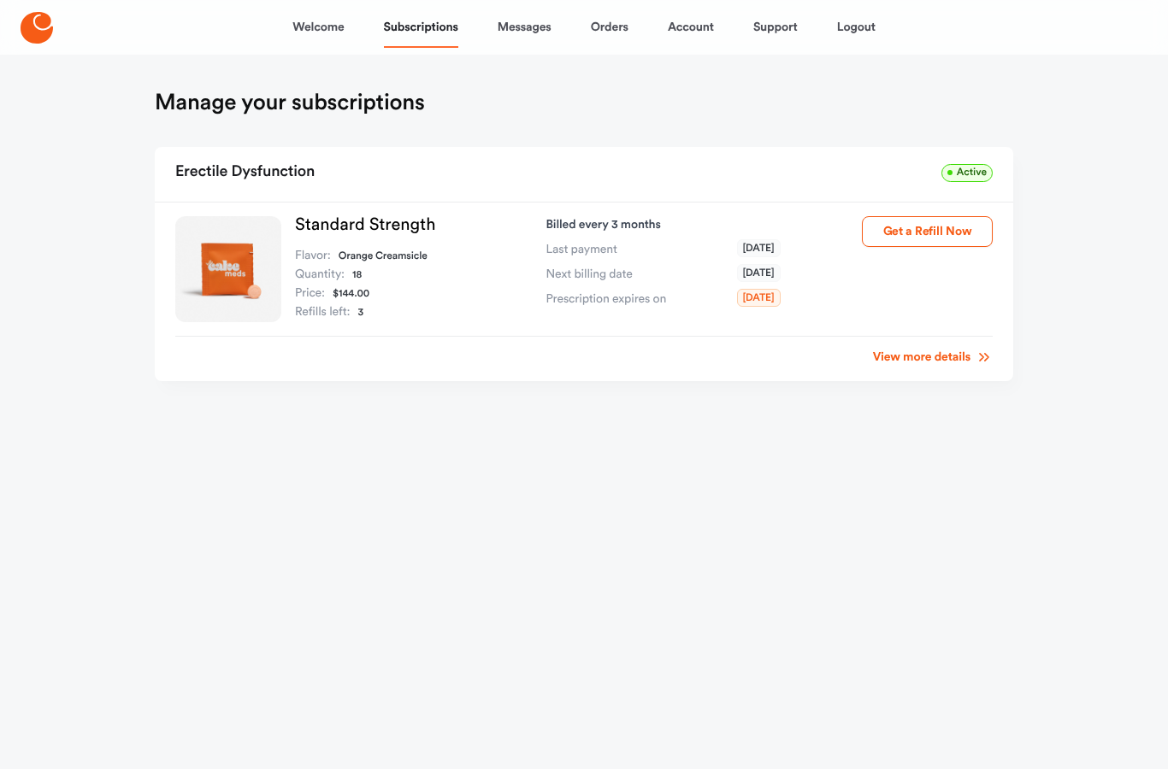 Image resolution: width=1168 pixels, height=769 pixels. Describe the element at coordinates (360, 313) in the screenshot. I see `dd: 3` at that location.